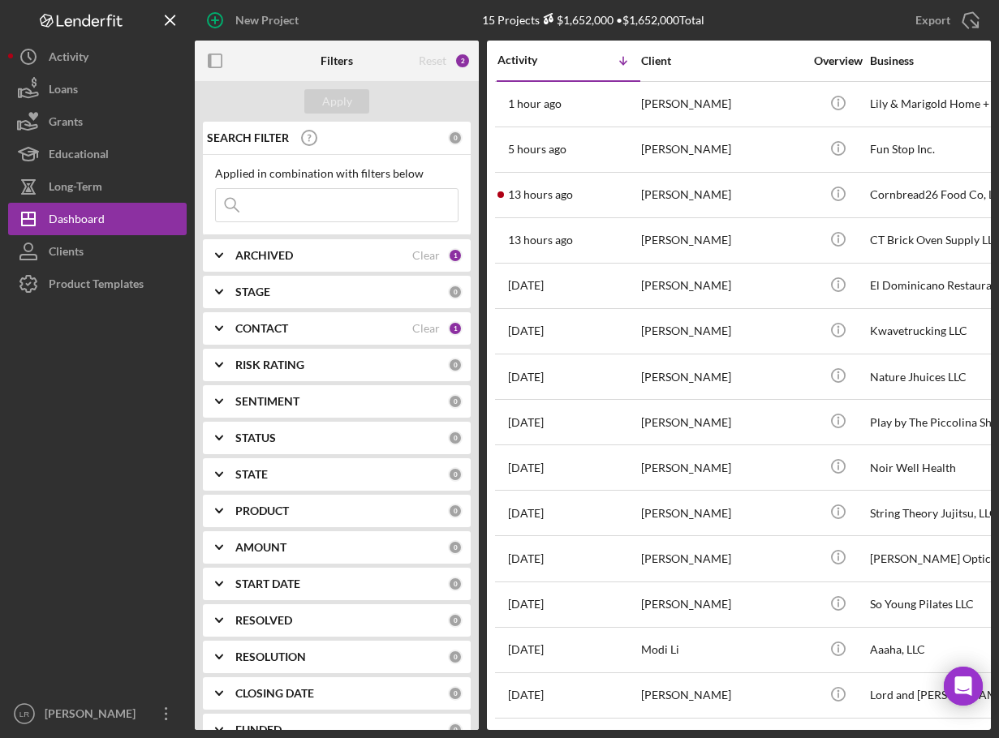 The height and width of the screenshot is (738, 999). What do you see at coordinates (526, 468) in the screenshot?
I see `time: 2025-08-26 15:56` at bounding box center [526, 468].